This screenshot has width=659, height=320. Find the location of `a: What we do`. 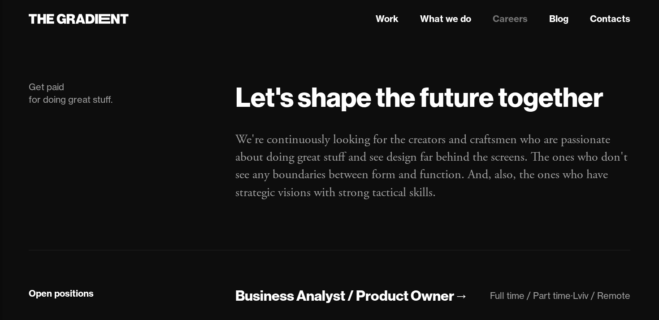

a: What we do is located at coordinates (446, 19).